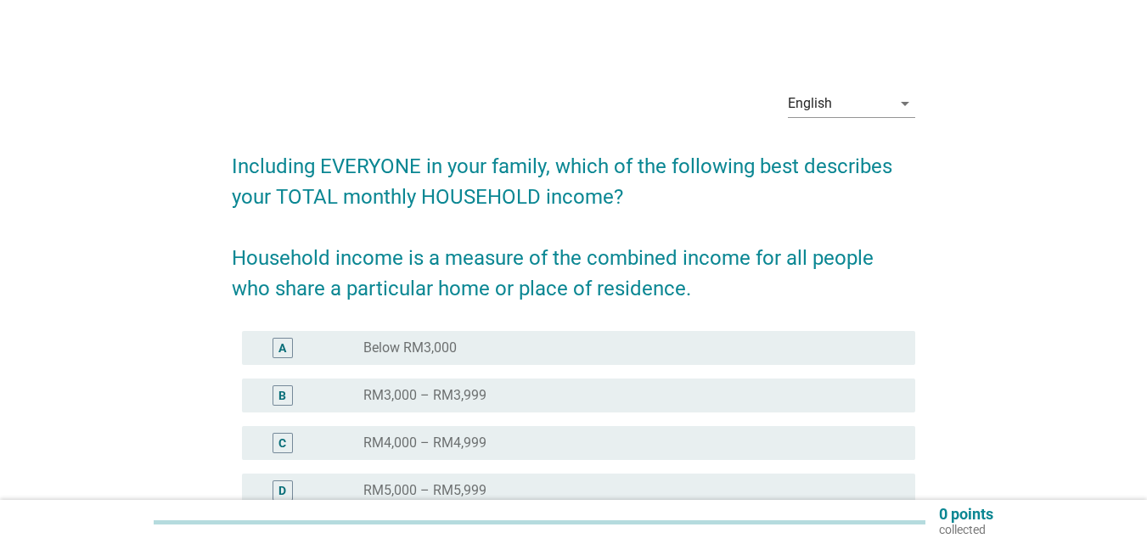 This screenshot has height=544, width=1147. What do you see at coordinates (424, 443) in the screenshot?
I see `label: RM4,000 – RM4,999` at bounding box center [424, 443].